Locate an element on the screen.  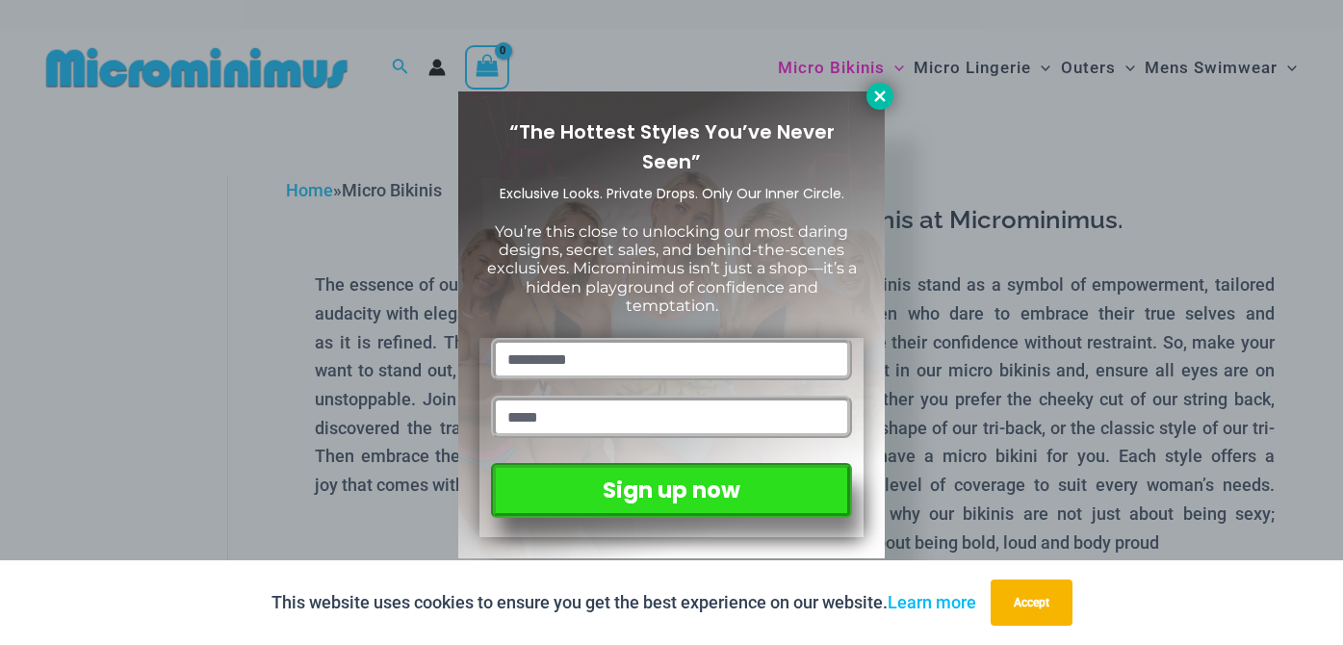
button: Close is located at coordinates (880, 96).